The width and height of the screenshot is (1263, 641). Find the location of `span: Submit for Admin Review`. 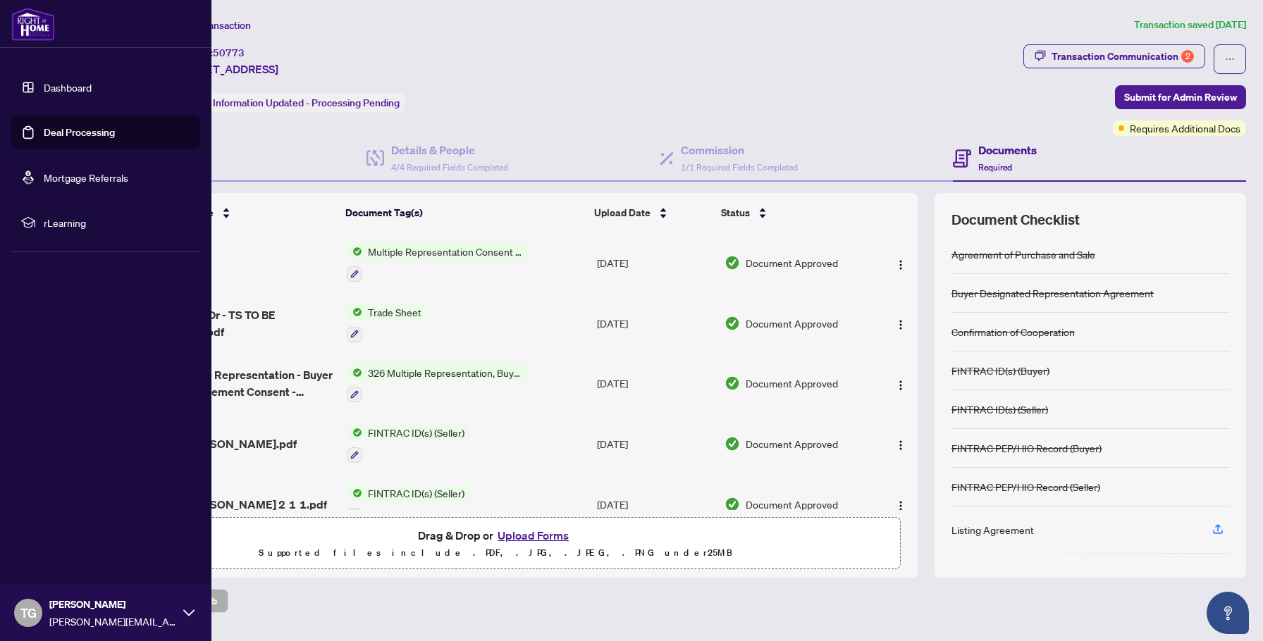

span: Submit for Admin Review is located at coordinates (1180, 97).